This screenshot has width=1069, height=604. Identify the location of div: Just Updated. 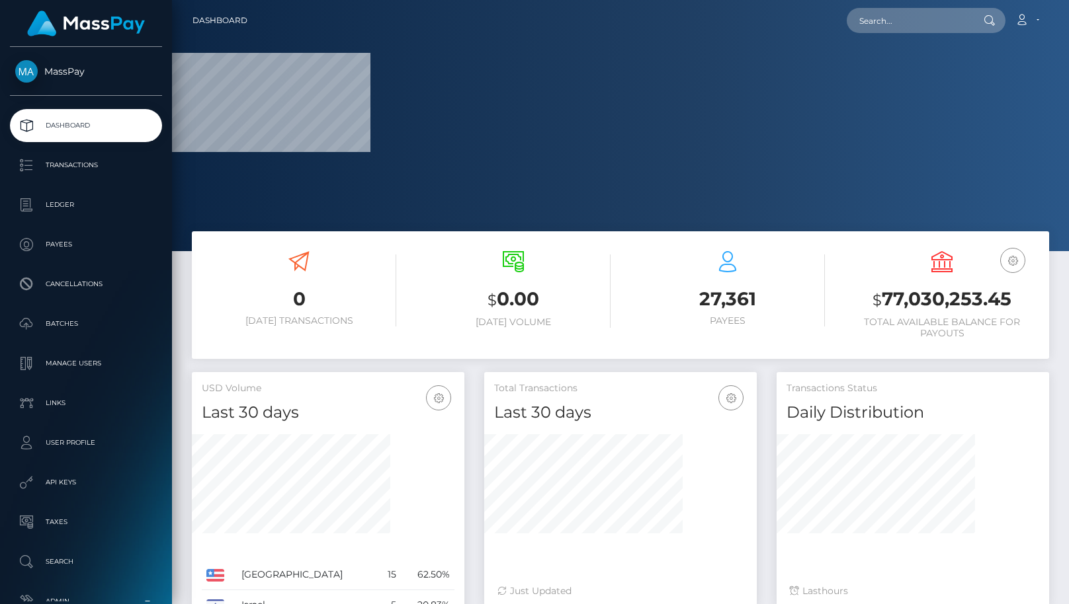
(620, 591).